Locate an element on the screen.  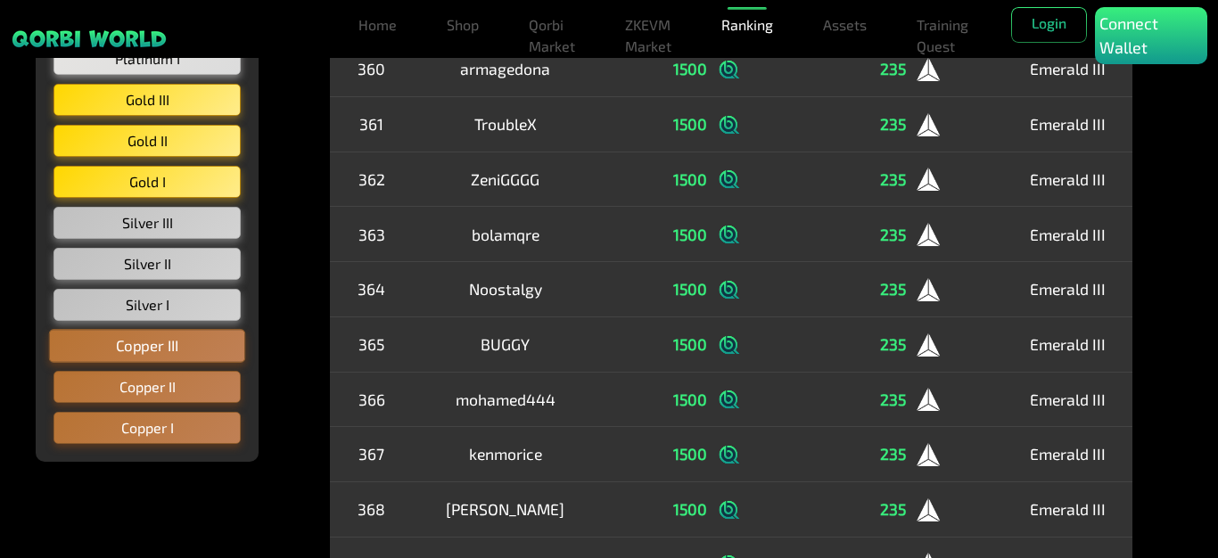
td: 365 is located at coordinates (372, 344).